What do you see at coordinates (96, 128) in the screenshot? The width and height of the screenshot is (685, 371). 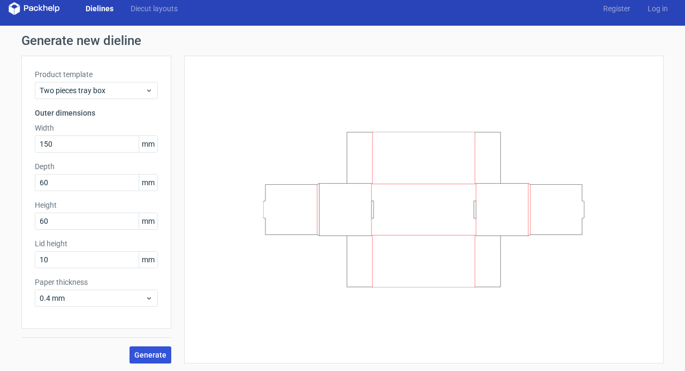 I see `label: Width` at bounding box center [96, 128].